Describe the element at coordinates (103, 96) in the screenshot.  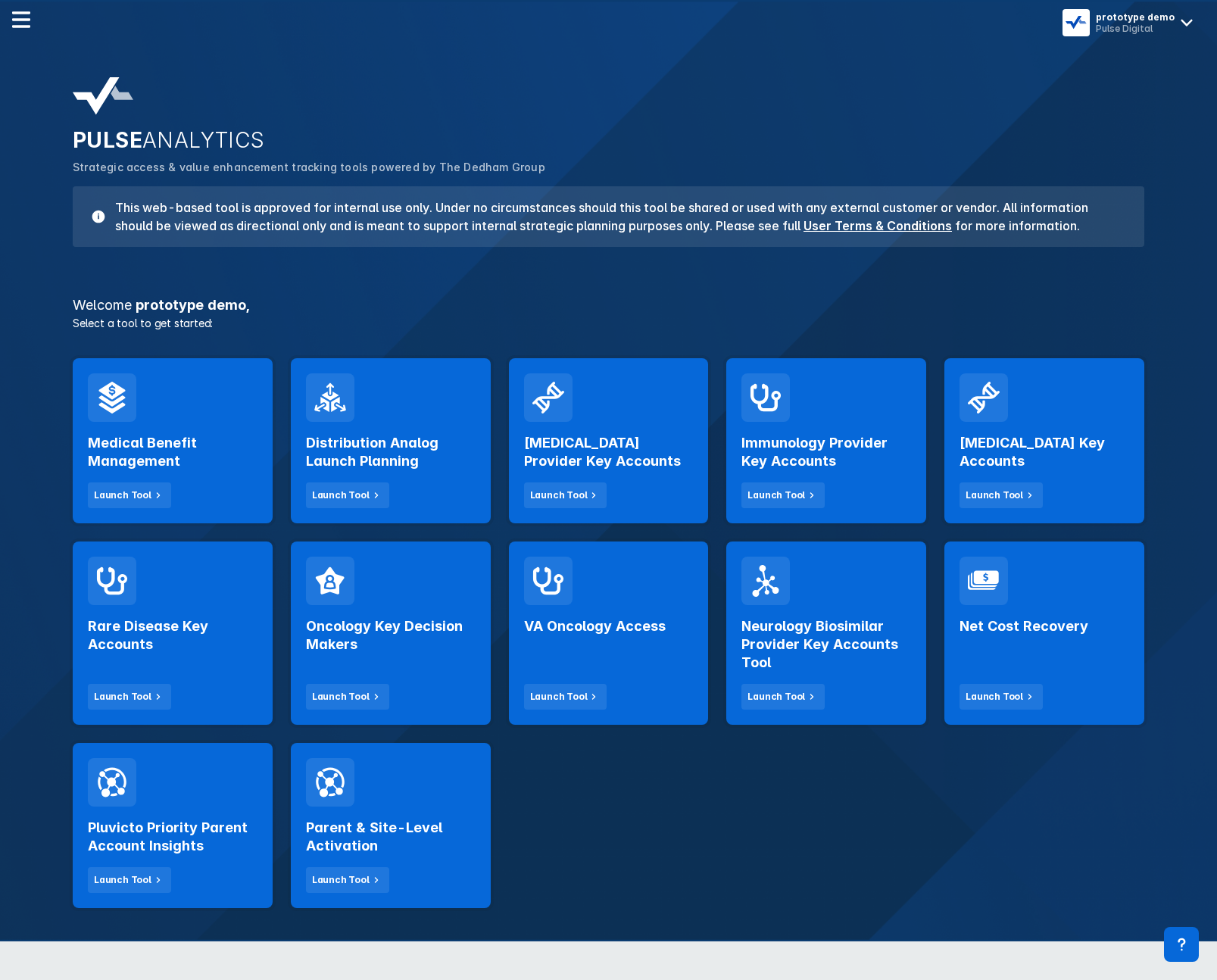
I see `img: pulse-analytics-logo` at that location.